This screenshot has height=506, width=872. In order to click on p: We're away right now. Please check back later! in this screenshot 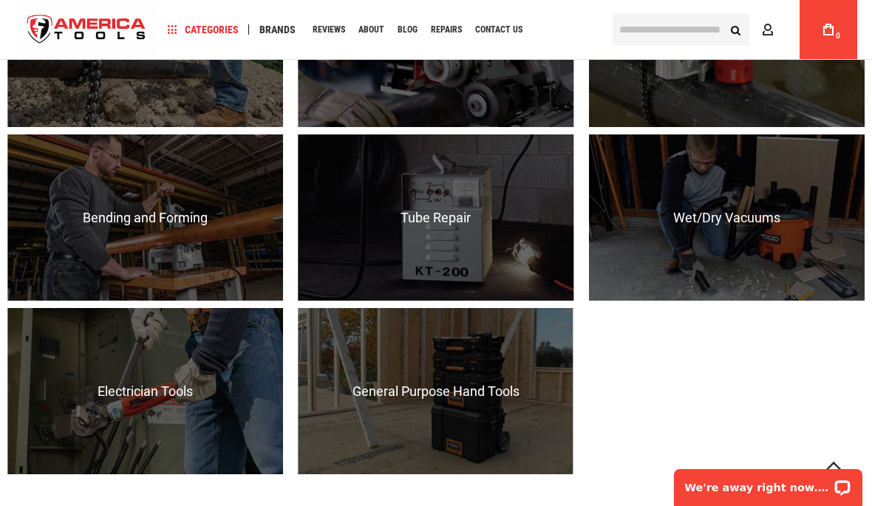, I will do `click(94, 28)`.